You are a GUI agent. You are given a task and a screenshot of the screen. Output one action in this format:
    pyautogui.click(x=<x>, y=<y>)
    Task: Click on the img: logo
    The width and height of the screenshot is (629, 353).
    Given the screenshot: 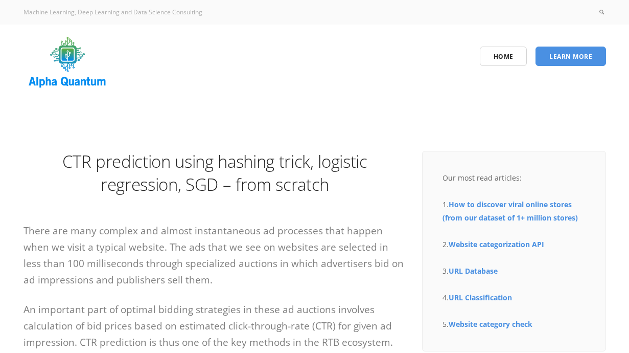 What is the action you would take?
    pyautogui.click(x=67, y=62)
    